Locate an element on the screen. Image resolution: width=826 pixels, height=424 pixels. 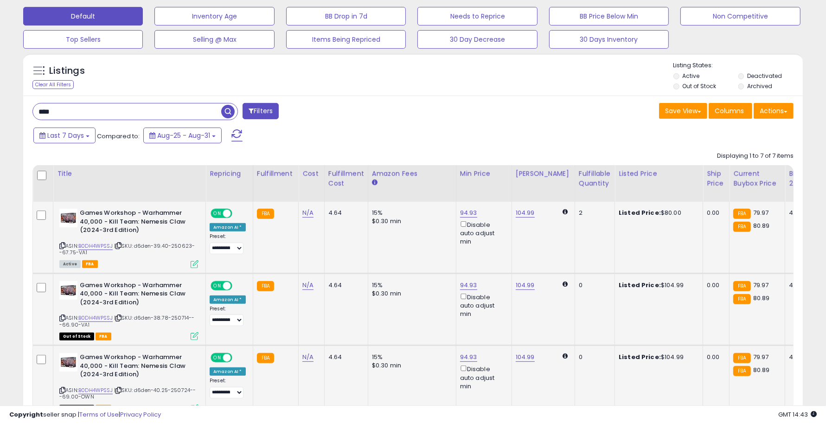
div: 42% is located at coordinates (804, 285).